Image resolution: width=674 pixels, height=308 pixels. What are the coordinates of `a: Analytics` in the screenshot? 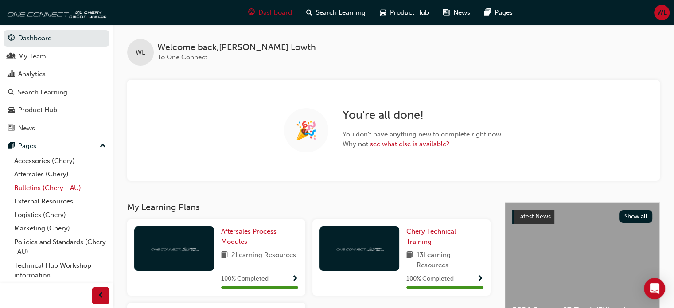 It's located at (56, 74).